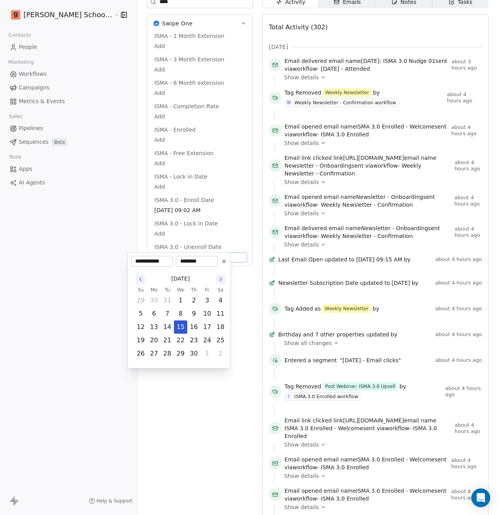 This screenshot has height=515, width=498. I want to click on table: April 2026, so click(181, 323).